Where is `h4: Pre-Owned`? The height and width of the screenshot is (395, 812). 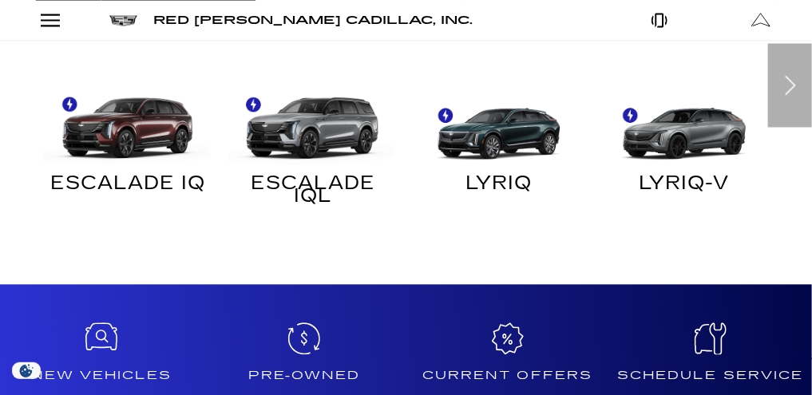
h4: Pre-Owned is located at coordinates (304, 376).